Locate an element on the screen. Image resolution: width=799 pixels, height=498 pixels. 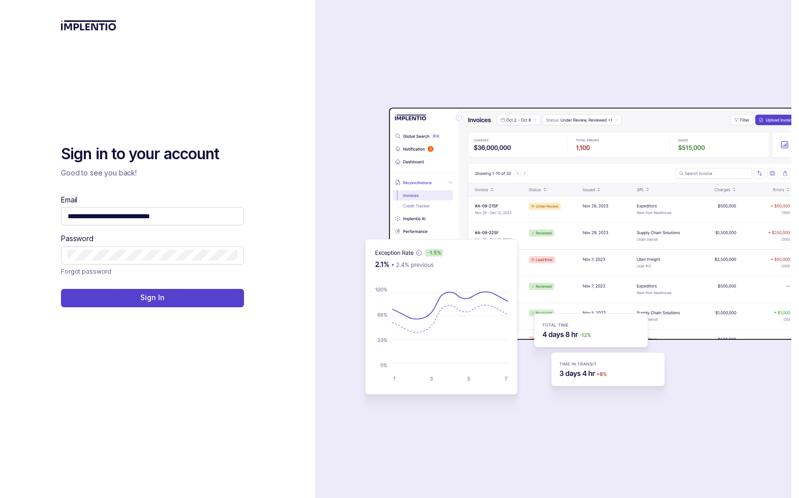
button: Sign In is located at coordinates (153, 298).